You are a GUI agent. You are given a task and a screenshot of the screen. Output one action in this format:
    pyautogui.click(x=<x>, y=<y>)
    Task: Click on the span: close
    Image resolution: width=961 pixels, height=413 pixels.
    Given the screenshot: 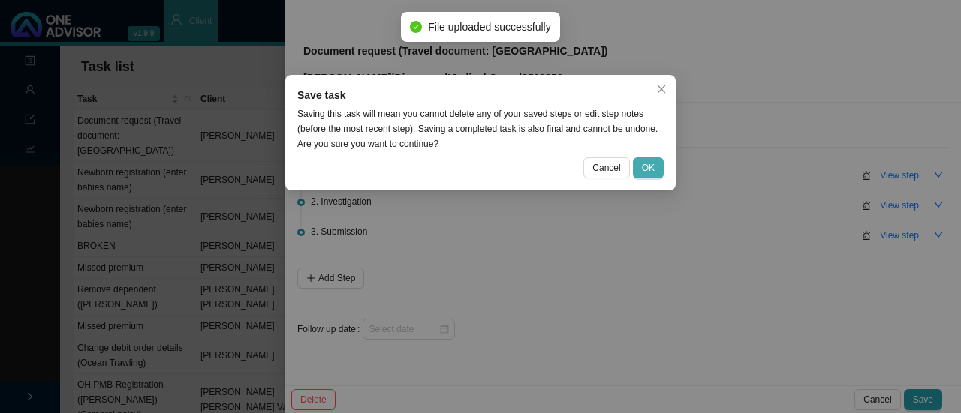 What is the action you would take?
    pyautogui.click(x=661, y=89)
    